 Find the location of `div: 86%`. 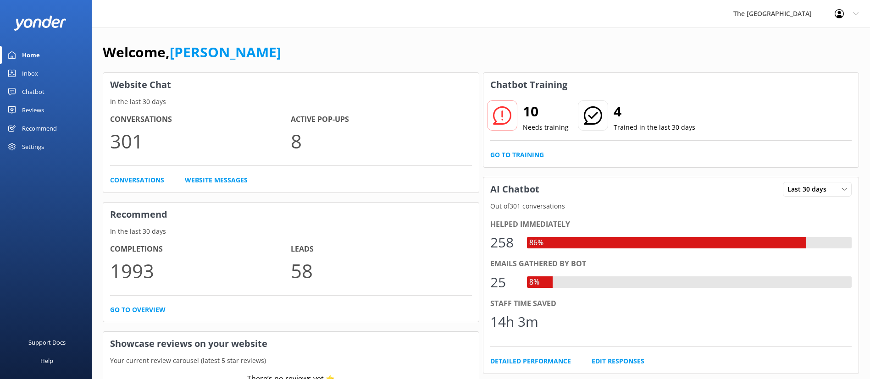

div: 86% is located at coordinates (536, 243).